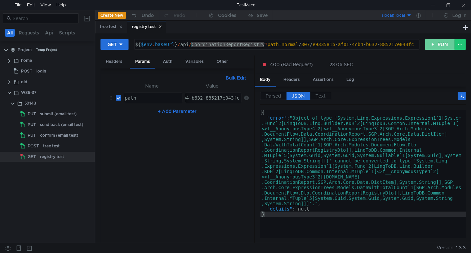 The height and width of the screenshot is (253, 471). What do you see at coordinates (62, 124) in the screenshot?
I see `div: send back (email test)` at bounding box center [62, 124].